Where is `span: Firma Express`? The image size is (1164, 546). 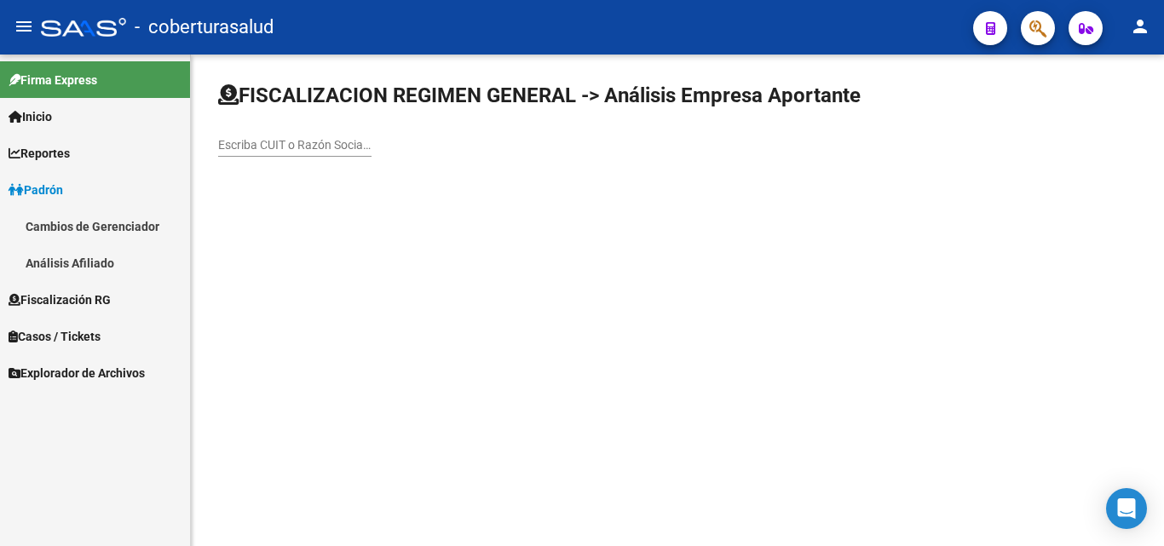 span: Firma Express is located at coordinates (53, 80).